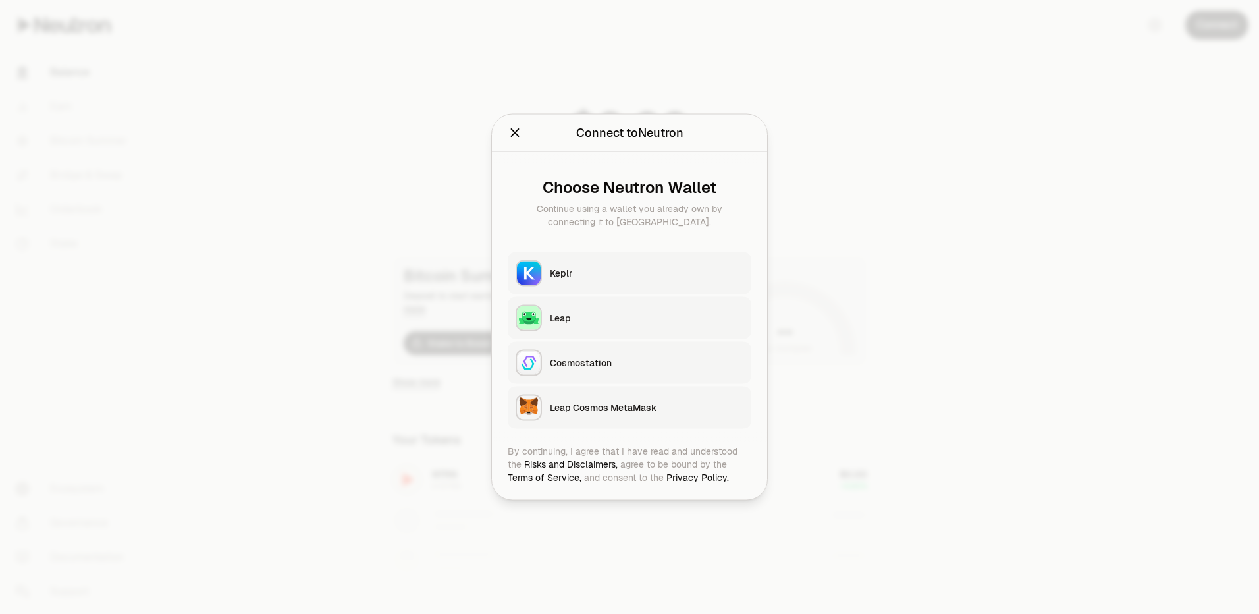  I want to click on div: Leap Cosmos MetaMask, so click(647, 408).